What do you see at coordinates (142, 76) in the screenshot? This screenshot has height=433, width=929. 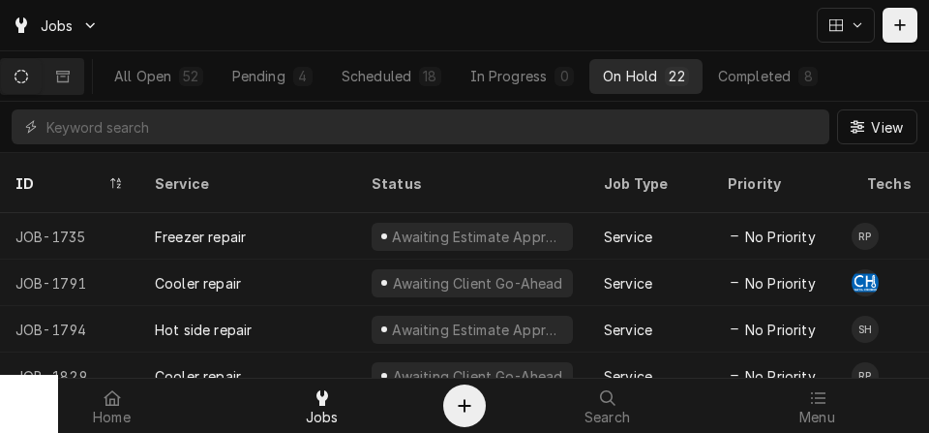 I see `div: All Open` at bounding box center [142, 76].